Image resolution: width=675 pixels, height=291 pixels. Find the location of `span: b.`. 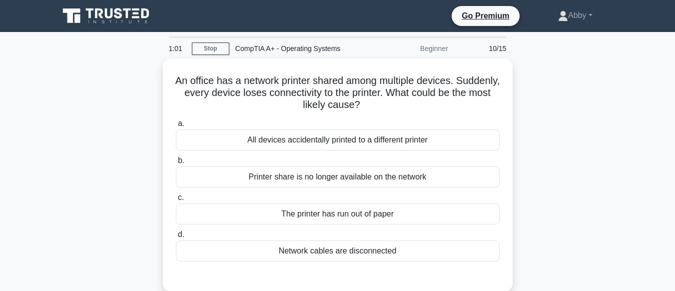

span: b. is located at coordinates (181, 160).